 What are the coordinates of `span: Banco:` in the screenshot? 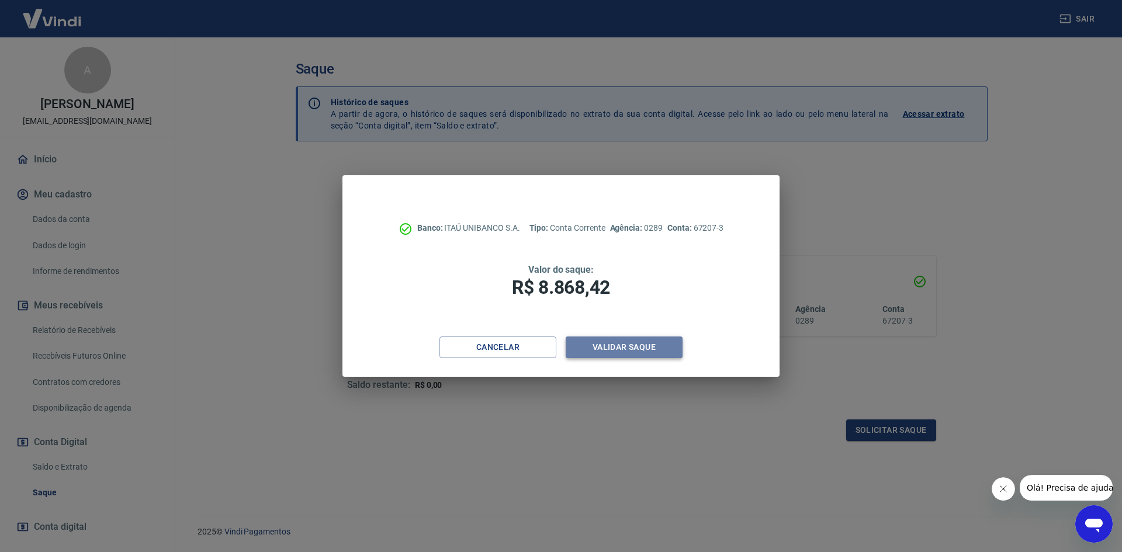 It's located at (431, 228).